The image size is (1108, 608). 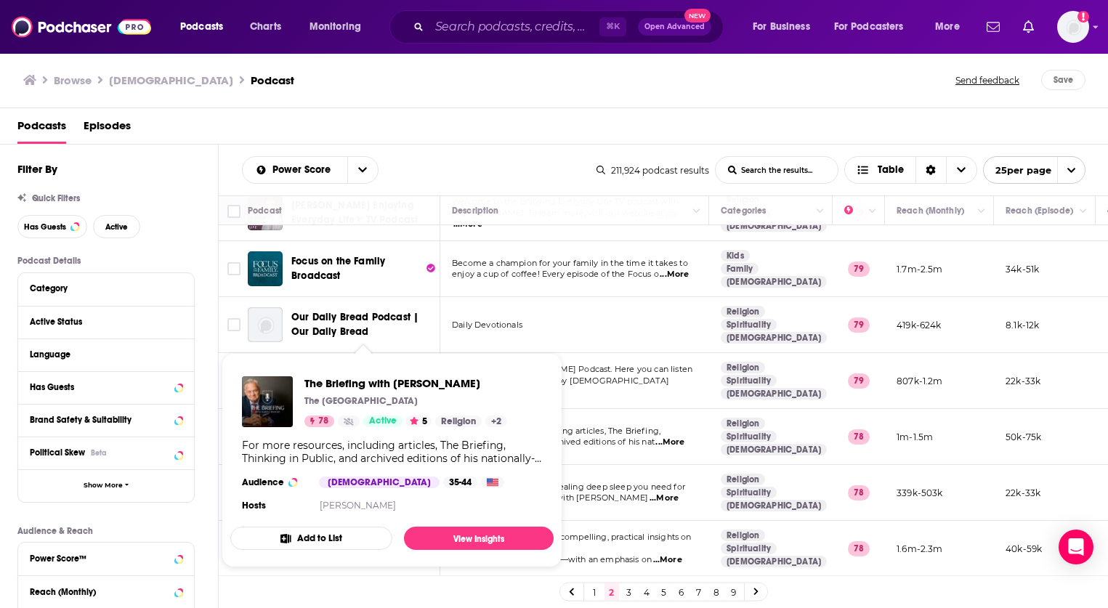 What do you see at coordinates (56, 198) in the screenshot?
I see `span: Quick Filters` at bounding box center [56, 198].